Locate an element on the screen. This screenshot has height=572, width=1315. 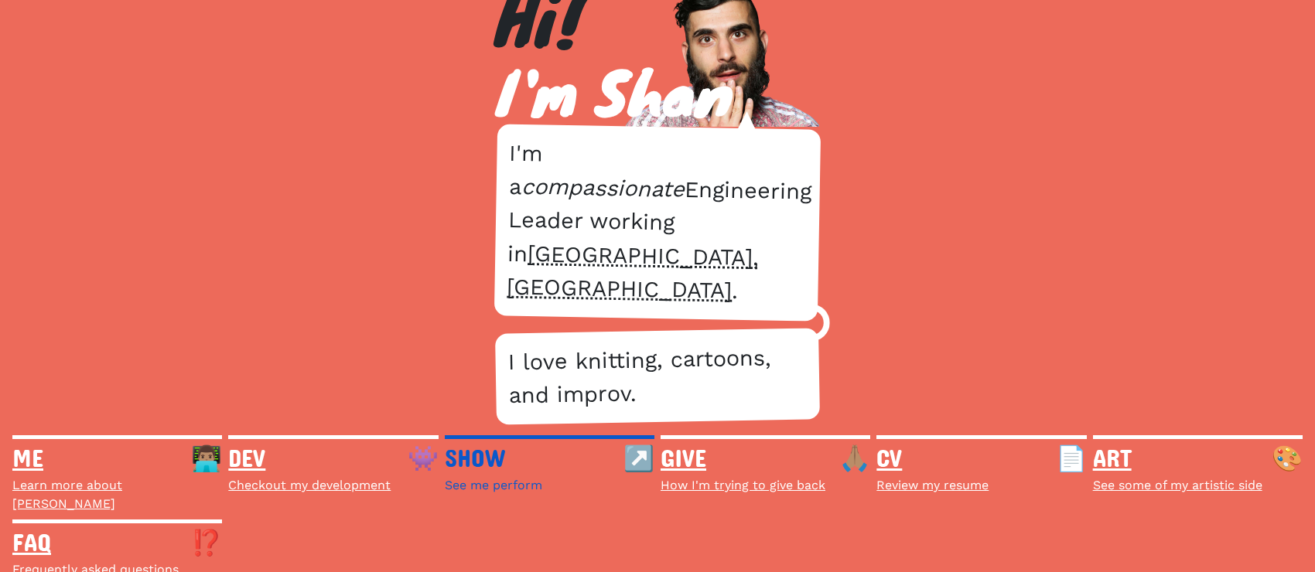
span: How I'm trying to give back is located at coordinates (742, 485).